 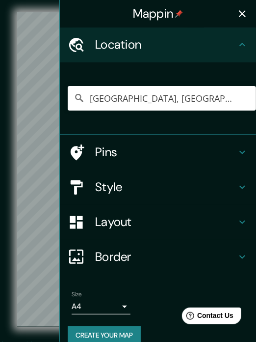 I want to click on h4: Location, so click(x=166, y=45).